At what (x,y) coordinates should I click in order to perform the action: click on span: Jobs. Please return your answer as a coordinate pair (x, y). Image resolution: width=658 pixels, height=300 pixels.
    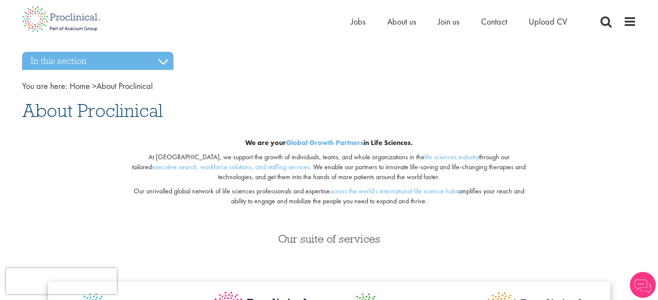
    Looking at the image, I should click on (358, 22).